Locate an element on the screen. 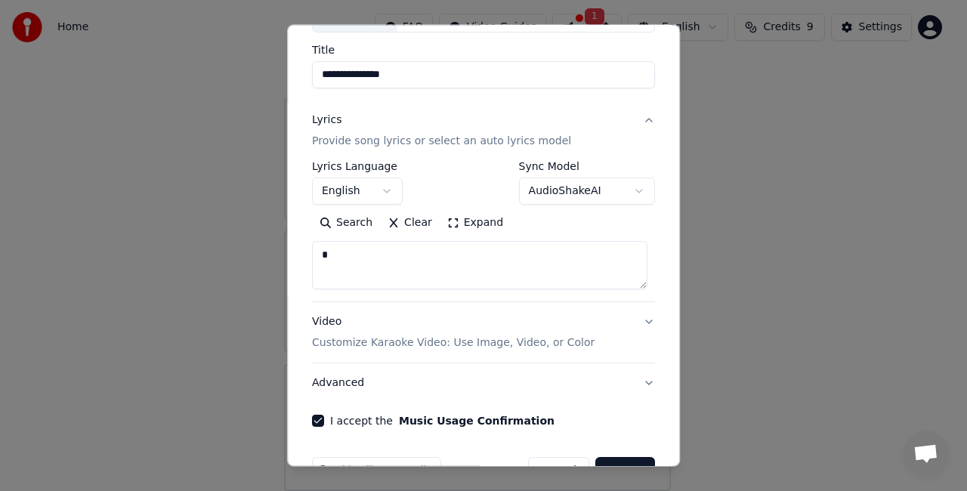 This screenshot has height=491, width=967. label: Title is located at coordinates (484, 50).